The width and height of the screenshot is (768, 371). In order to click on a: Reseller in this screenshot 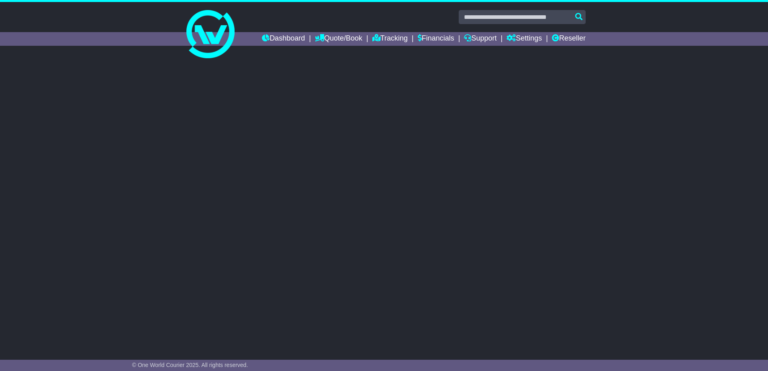, I will do `click(569, 39)`.